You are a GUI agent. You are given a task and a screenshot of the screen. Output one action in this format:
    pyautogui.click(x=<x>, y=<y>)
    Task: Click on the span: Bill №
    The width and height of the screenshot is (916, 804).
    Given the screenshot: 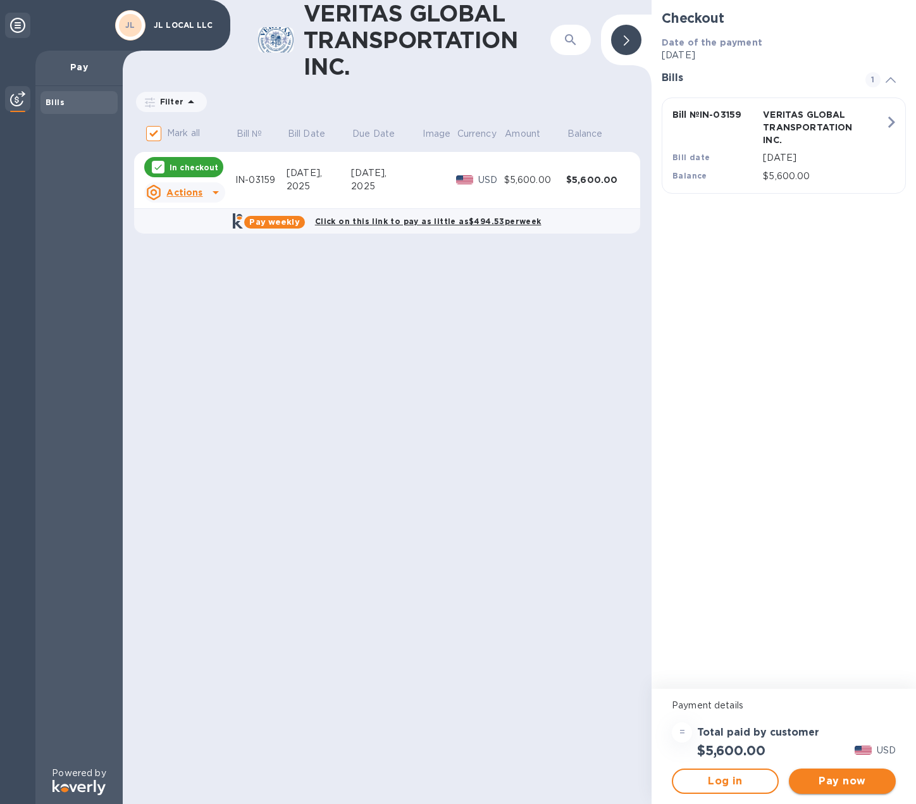 What is the action you would take?
    pyautogui.click(x=258, y=134)
    